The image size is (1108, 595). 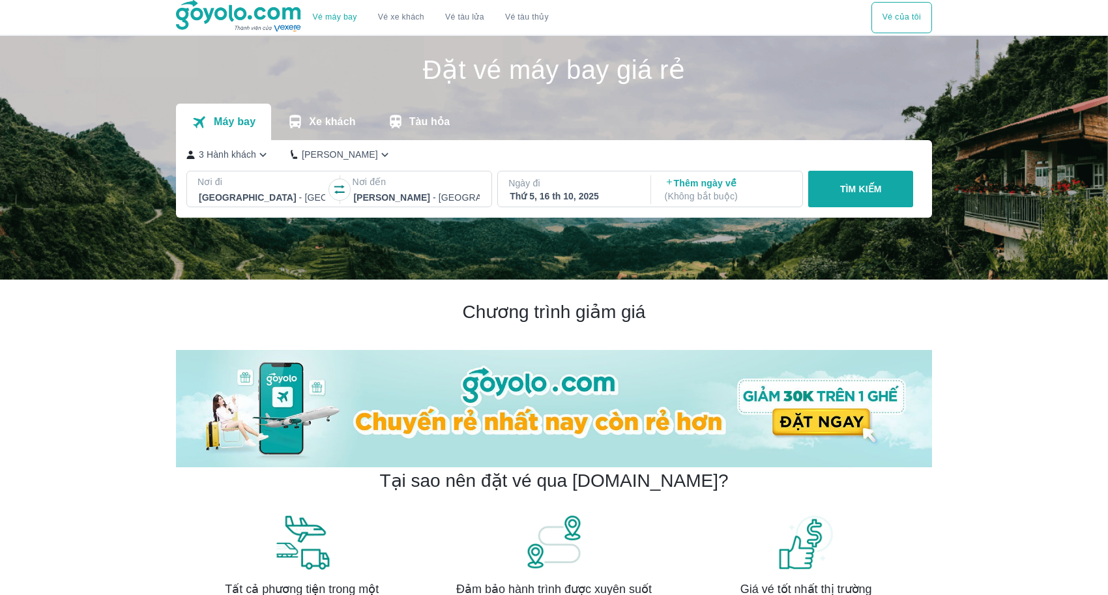 What do you see at coordinates (573, 196) in the screenshot?
I see `div: Thứ 5, 16 th 10, 2025` at bounding box center [573, 196].